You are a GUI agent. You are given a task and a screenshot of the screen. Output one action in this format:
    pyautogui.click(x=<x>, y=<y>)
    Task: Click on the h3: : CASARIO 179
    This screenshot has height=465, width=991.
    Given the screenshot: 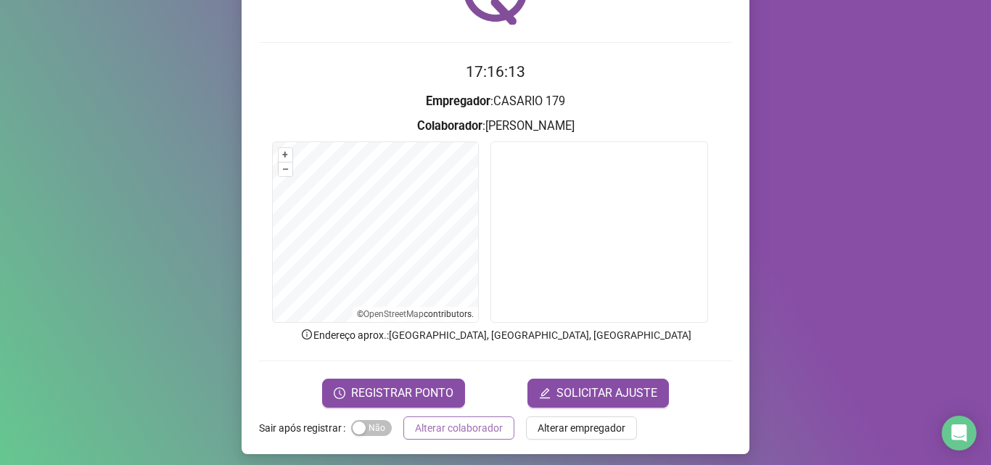 What is the action you would take?
    pyautogui.click(x=495, y=102)
    